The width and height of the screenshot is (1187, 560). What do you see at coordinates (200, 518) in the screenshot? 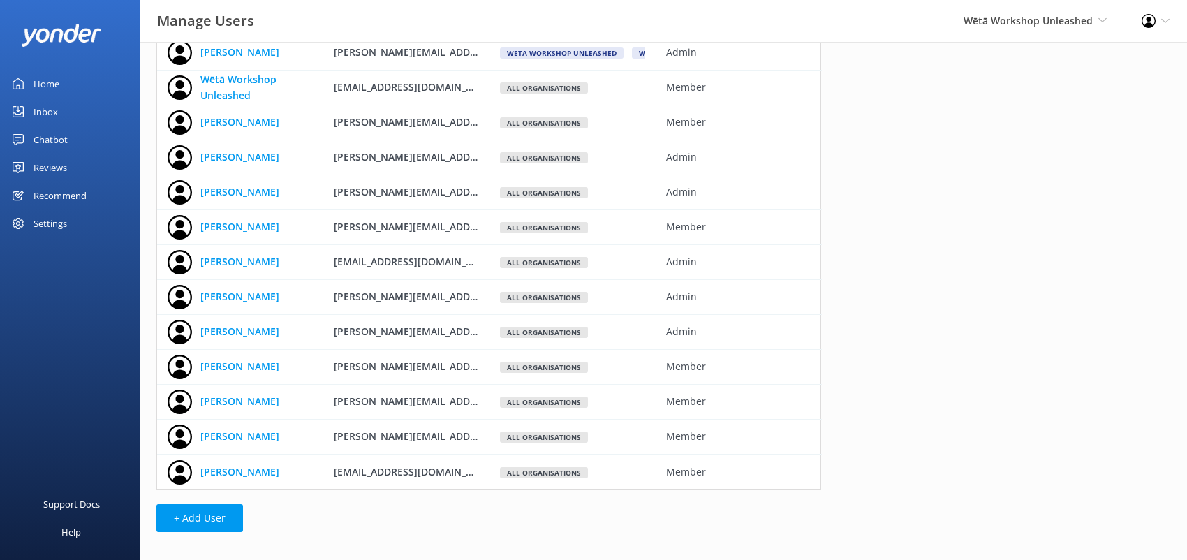
I see `button: + Add User` at bounding box center [200, 518].